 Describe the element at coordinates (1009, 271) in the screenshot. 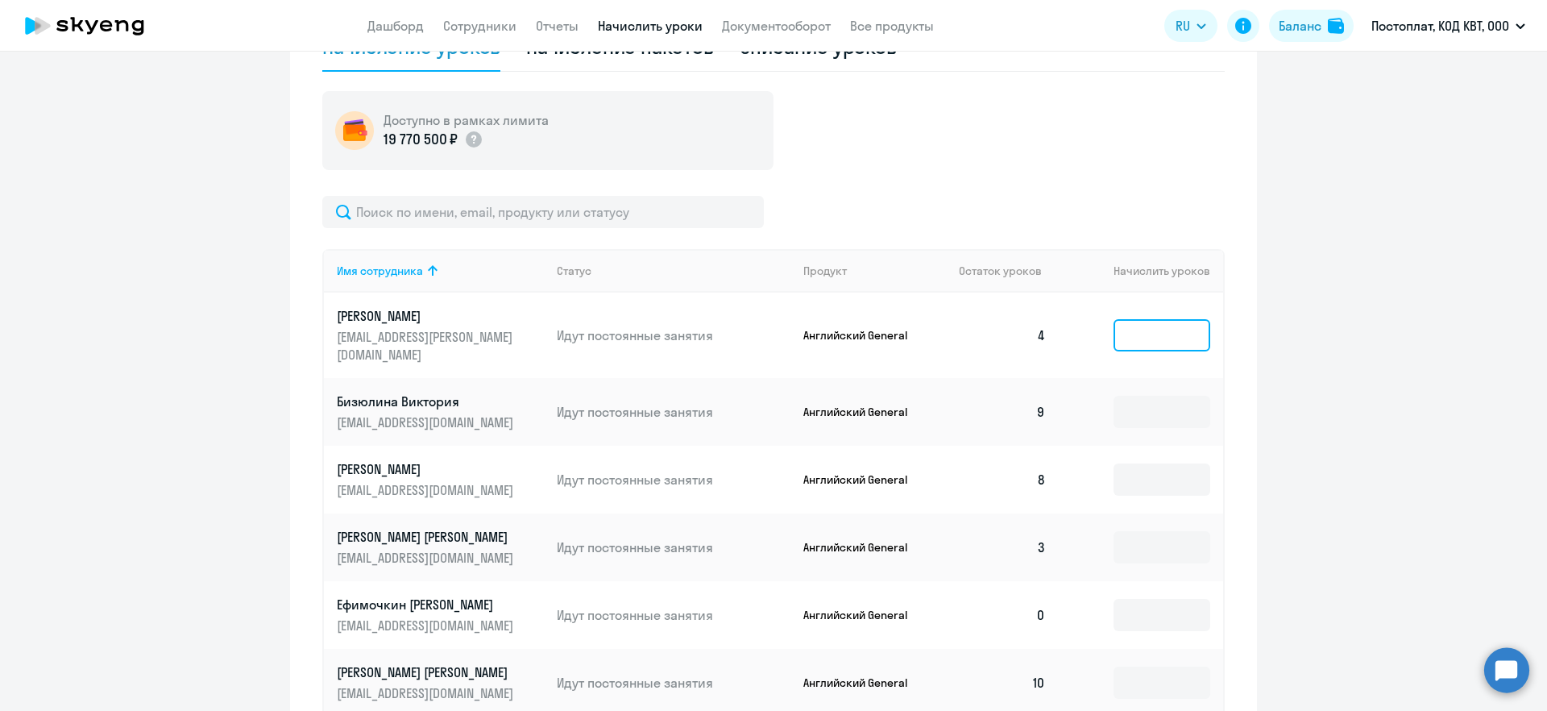

I see `div: Остаток уроков` at that location.